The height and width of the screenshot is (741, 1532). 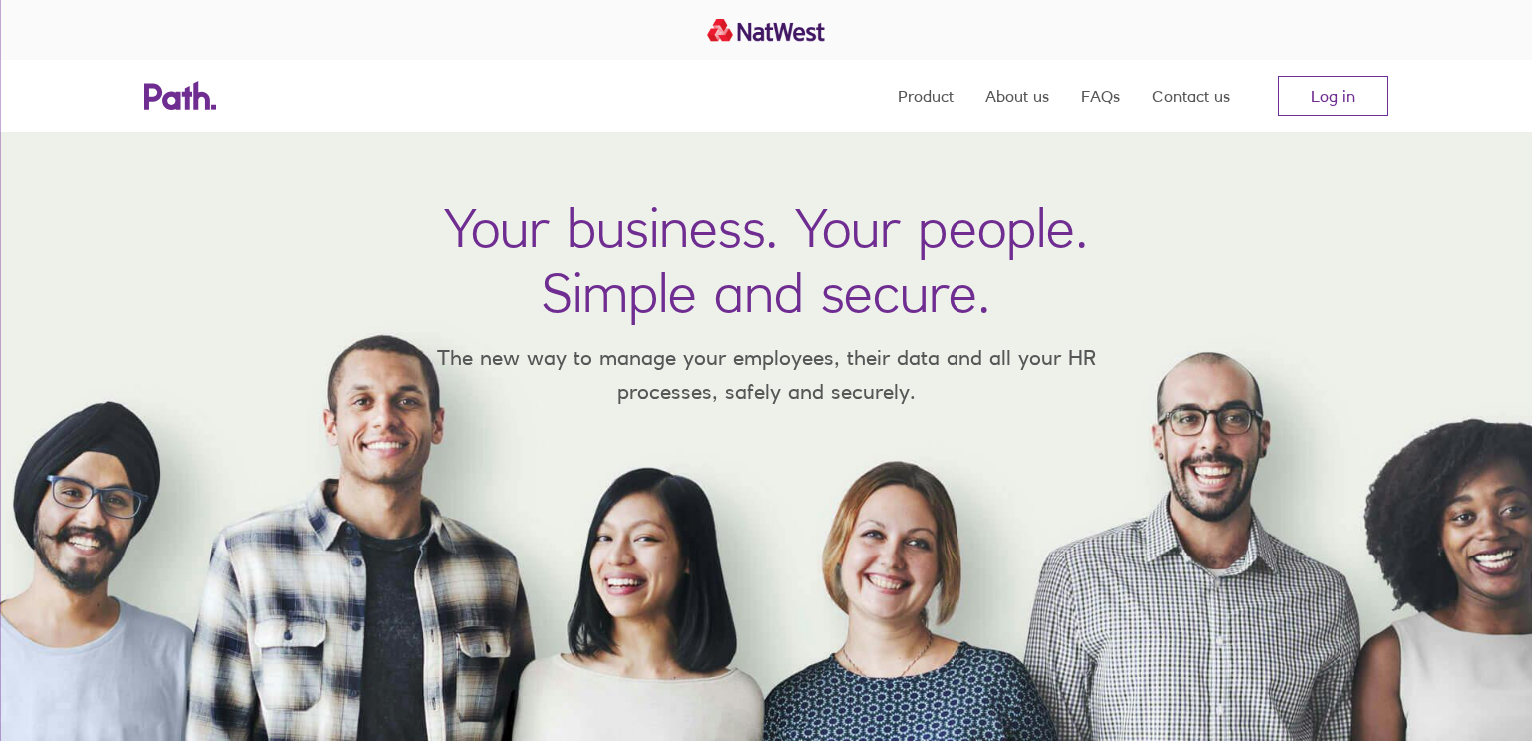 What do you see at coordinates (1333, 96) in the screenshot?
I see `a: Log in` at bounding box center [1333, 96].